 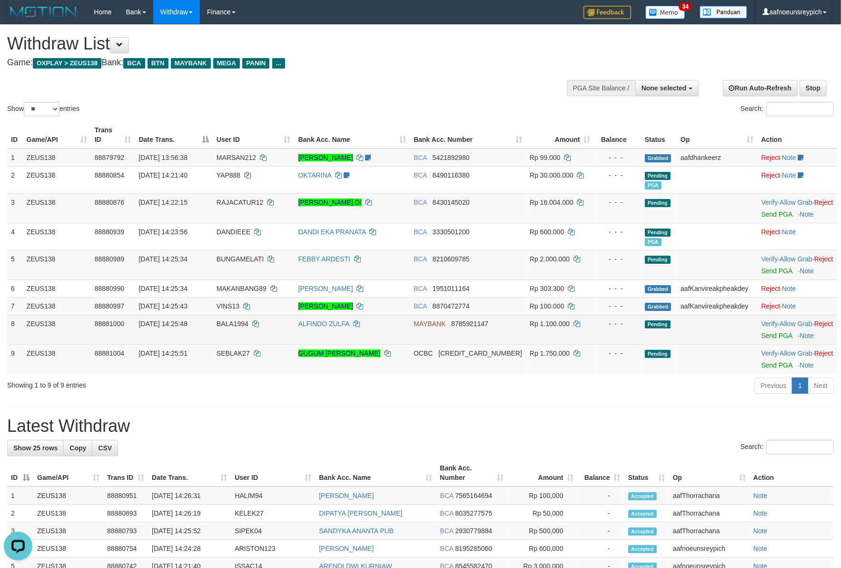 What do you see at coordinates (666, 12) in the screenshot?
I see `img: Button%20Memo.svg` at bounding box center [666, 12].